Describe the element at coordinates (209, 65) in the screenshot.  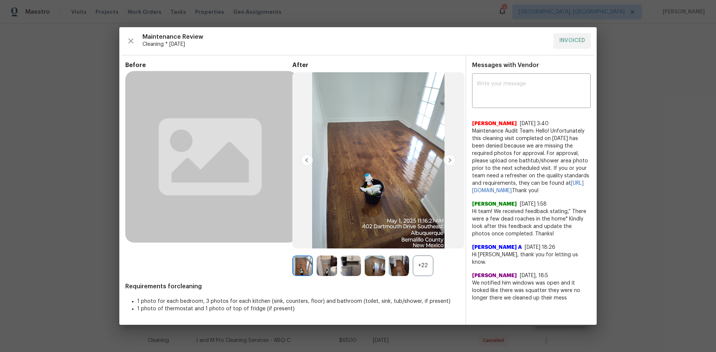
I see `span: Before` at that location.